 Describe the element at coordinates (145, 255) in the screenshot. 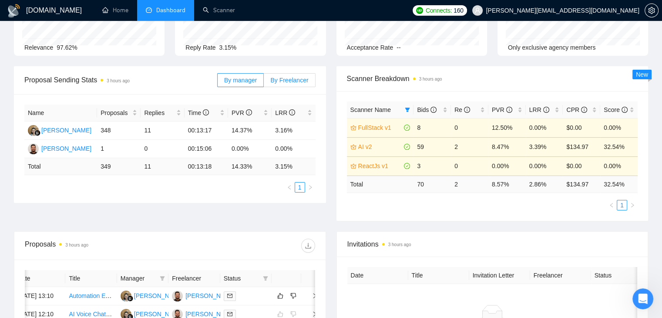

I see `button: Help` at that location.